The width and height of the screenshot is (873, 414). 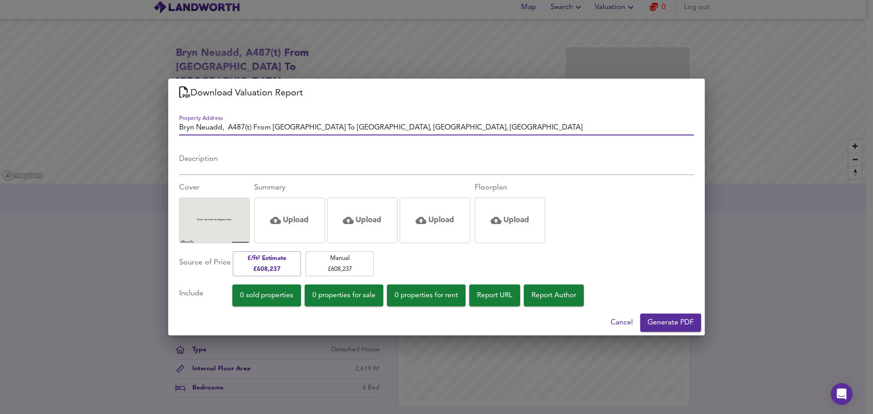 I want to click on div: Open Intercom Messenger, so click(x=841, y=394).